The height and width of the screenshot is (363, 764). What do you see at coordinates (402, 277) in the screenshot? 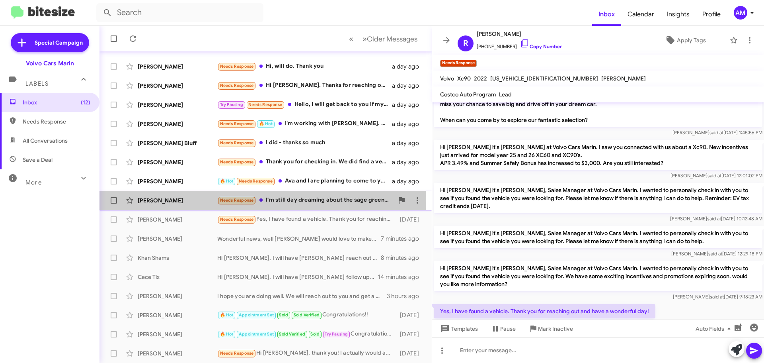
I see `div: 14 minutes ago` at bounding box center [402, 277].